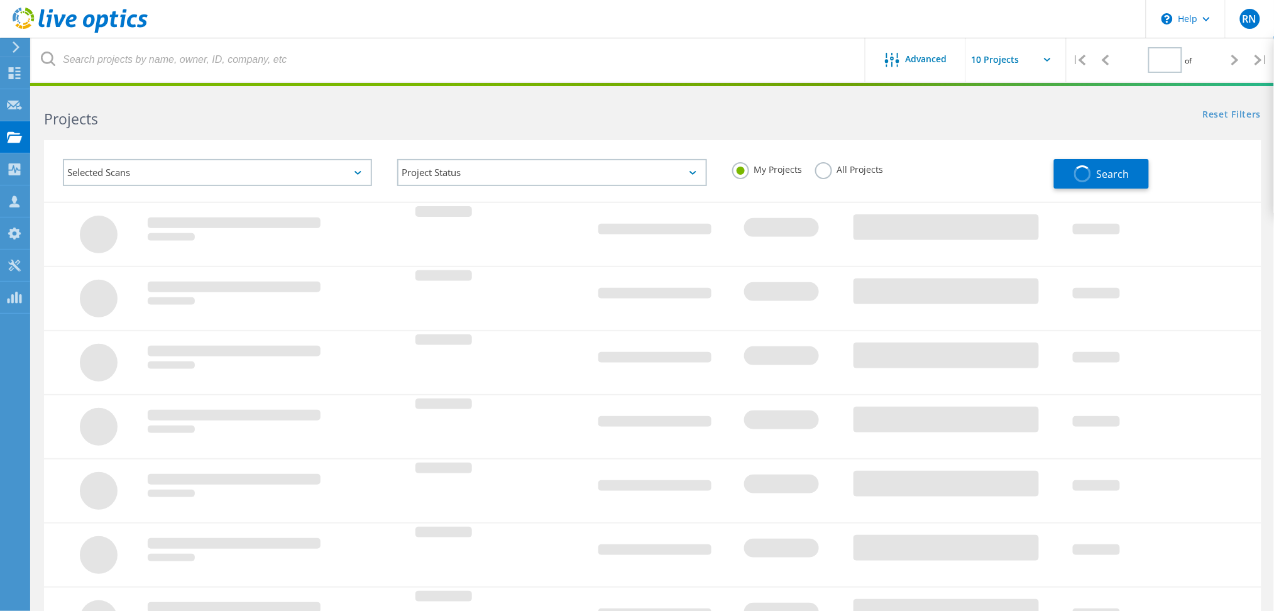 This screenshot has width=1274, height=611. What do you see at coordinates (1167, 19) in the screenshot?
I see `svg: \n` at bounding box center [1167, 19].